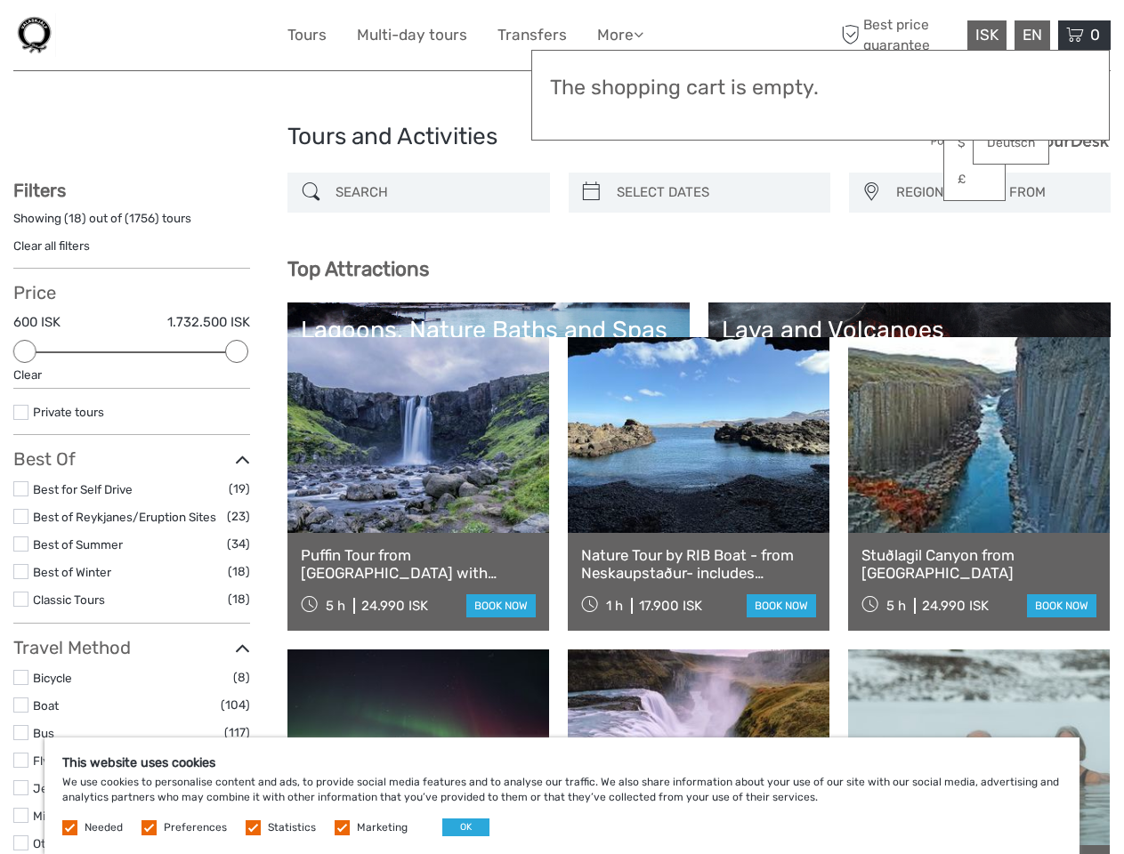 Image resolution: width=1124 pixels, height=854 pixels. What do you see at coordinates (52, 678) in the screenshot?
I see `a: Bicycle` at bounding box center [52, 678].